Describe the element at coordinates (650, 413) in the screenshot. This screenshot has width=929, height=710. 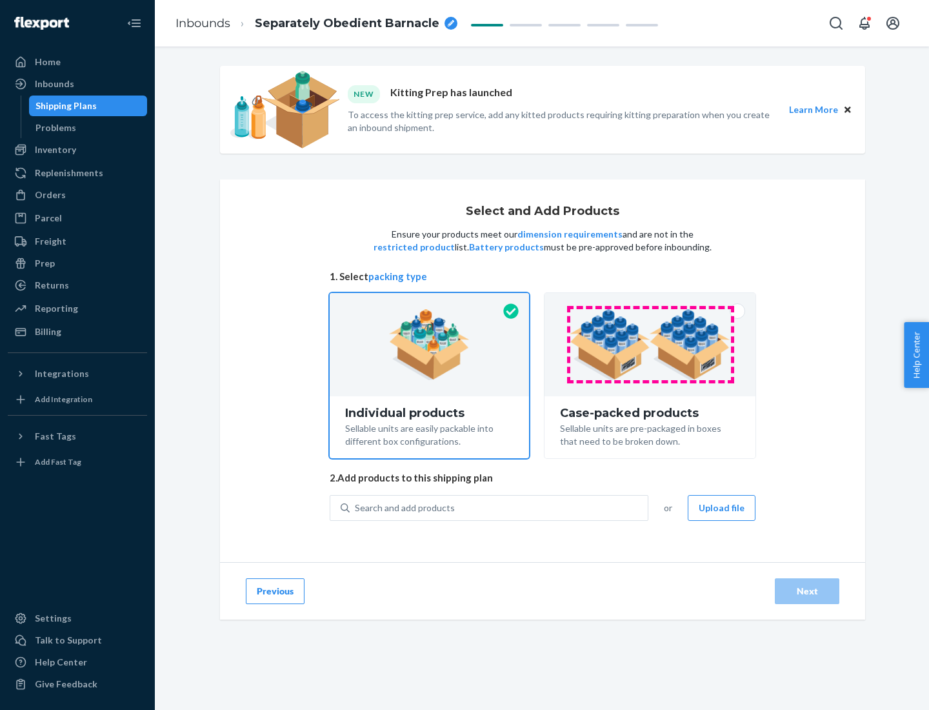
I see `div: Case-packed products` at that location.